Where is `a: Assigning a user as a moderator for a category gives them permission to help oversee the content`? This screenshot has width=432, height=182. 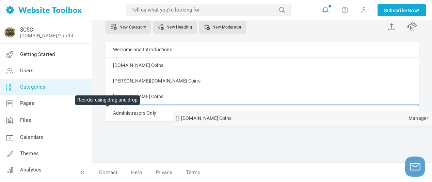 a: Assigning a user as a moderator for a category gives them permission to help oversee the content is located at coordinates (223, 28).